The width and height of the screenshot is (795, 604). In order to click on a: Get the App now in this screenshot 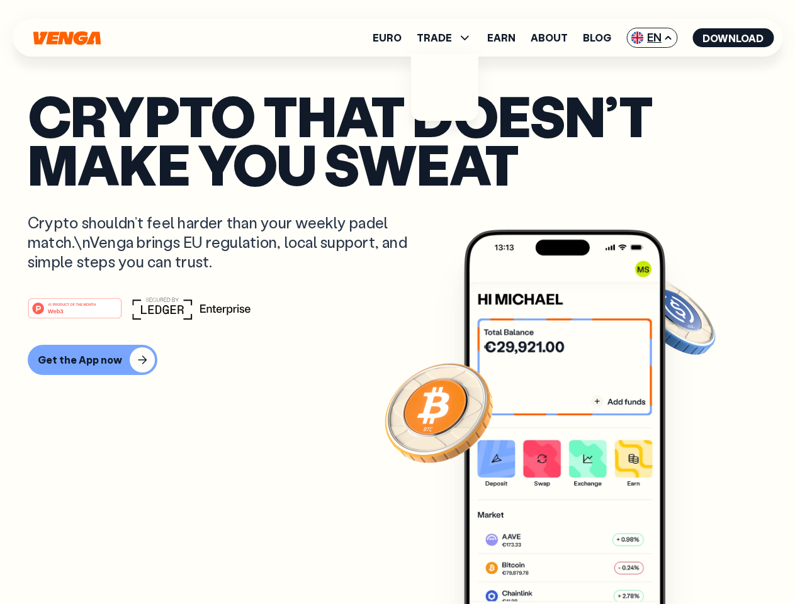, I will do `click(397, 360)`.